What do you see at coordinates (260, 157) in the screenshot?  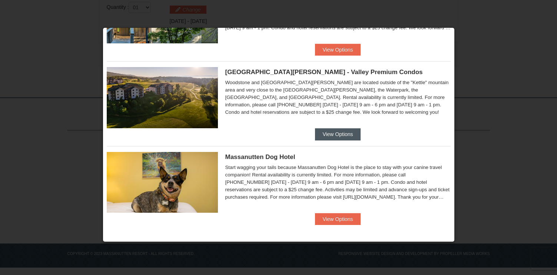 I see `span: Massanutten Dog Hotel` at bounding box center [260, 157].